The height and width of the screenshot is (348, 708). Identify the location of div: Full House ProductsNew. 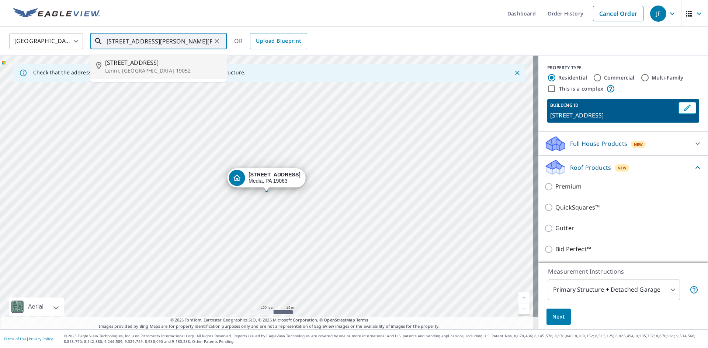
(623, 144).